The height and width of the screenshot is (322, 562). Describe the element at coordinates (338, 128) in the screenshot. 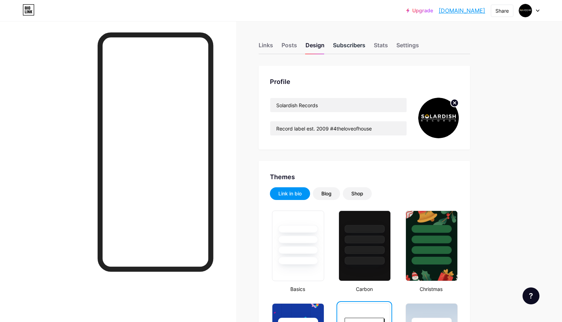

I see `input: Bio` at that location.